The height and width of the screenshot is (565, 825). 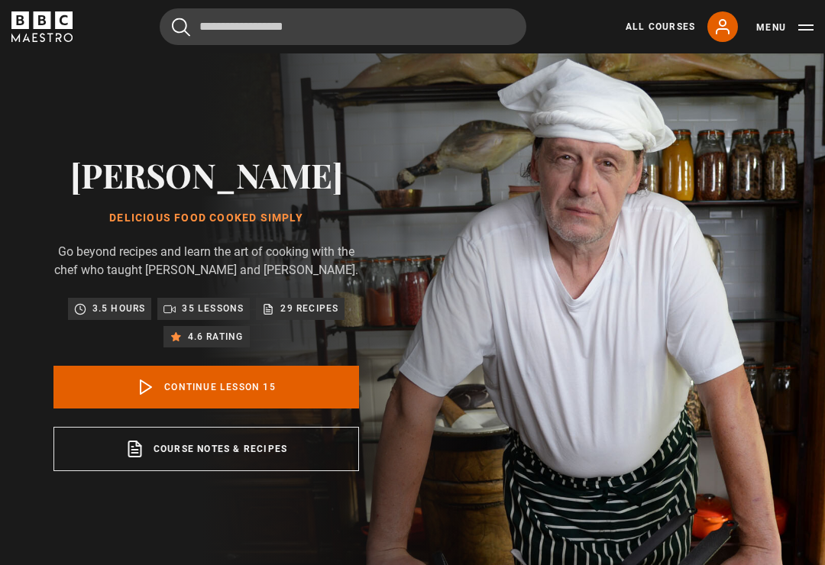 I want to click on button: Submit the search query, so click(x=181, y=27).